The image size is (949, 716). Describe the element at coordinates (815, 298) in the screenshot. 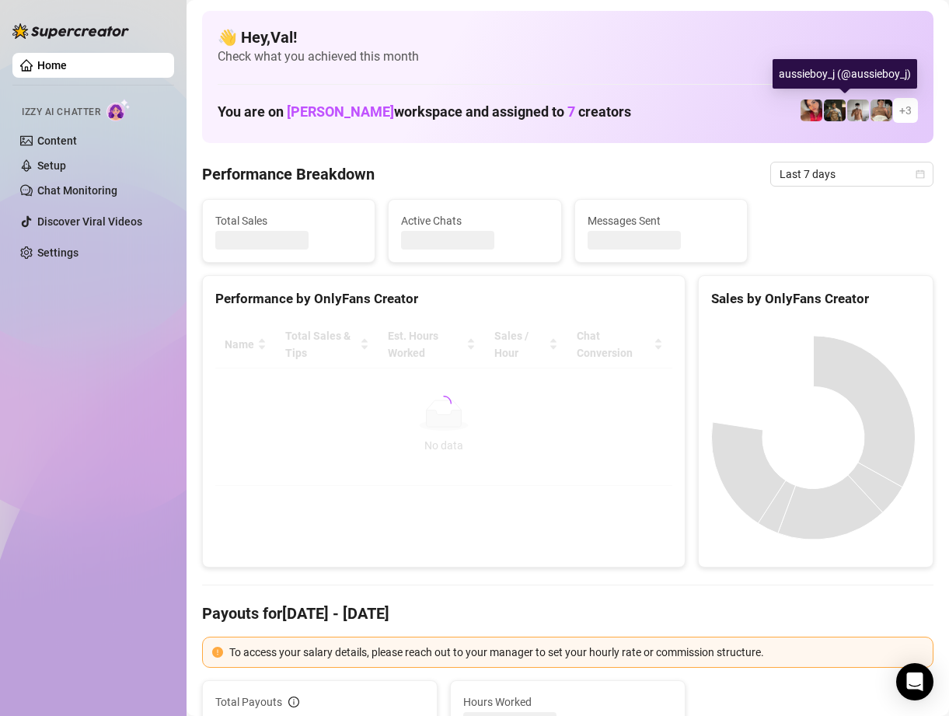

I see `div: Sales by OnlyFans Creator` at that location.